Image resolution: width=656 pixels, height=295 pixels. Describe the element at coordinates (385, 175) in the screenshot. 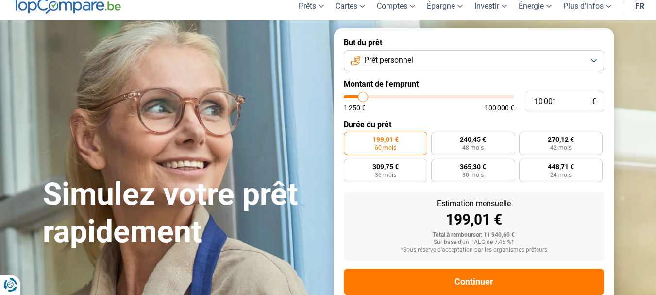

I see `span: 36 mois` at that location.